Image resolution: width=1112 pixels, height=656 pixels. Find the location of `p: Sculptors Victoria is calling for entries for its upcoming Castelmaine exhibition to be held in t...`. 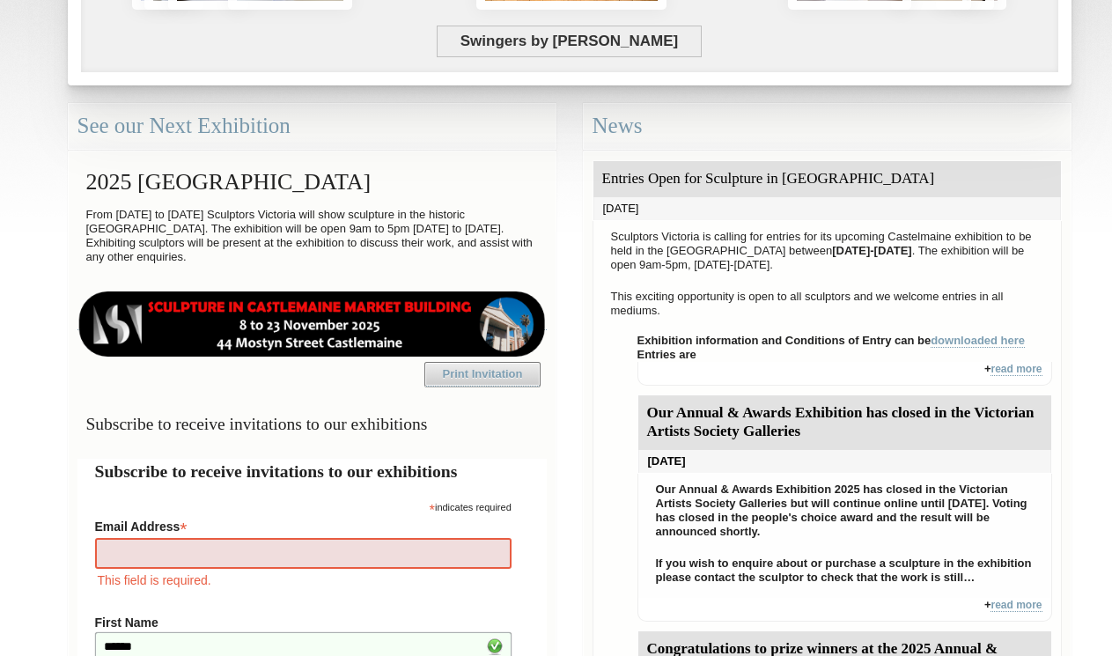

p: Sculptors Victoria is calling for entries for its upcoming Castelmaine exhibition to be held in t... is located at coordinates (826, 251).